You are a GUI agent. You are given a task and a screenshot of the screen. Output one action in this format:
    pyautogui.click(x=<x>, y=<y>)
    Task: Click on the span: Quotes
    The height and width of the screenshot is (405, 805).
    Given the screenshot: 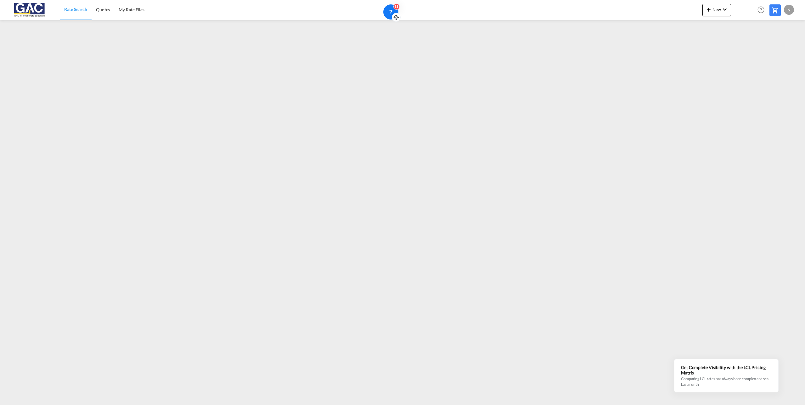 What is the action you would take?
    pyautogui.click(x=103, y=9)
    